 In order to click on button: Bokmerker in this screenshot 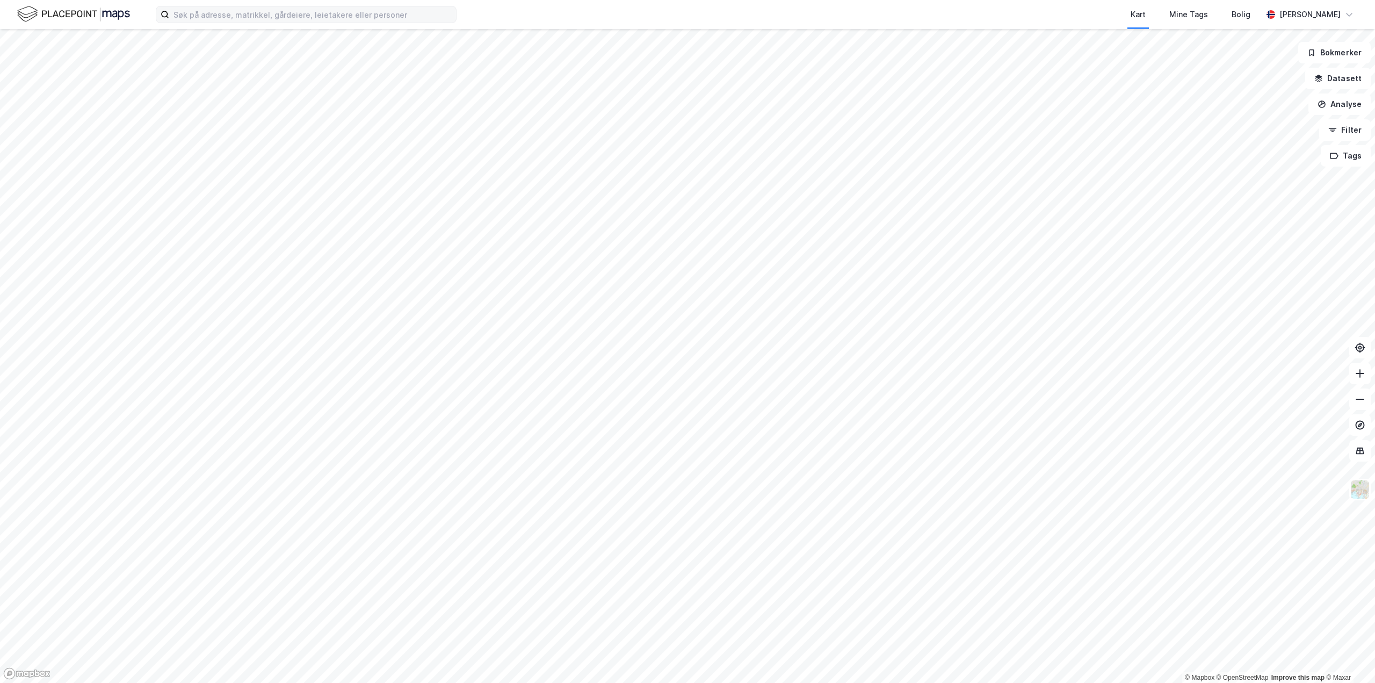, I will do `click(1334, 53)`.